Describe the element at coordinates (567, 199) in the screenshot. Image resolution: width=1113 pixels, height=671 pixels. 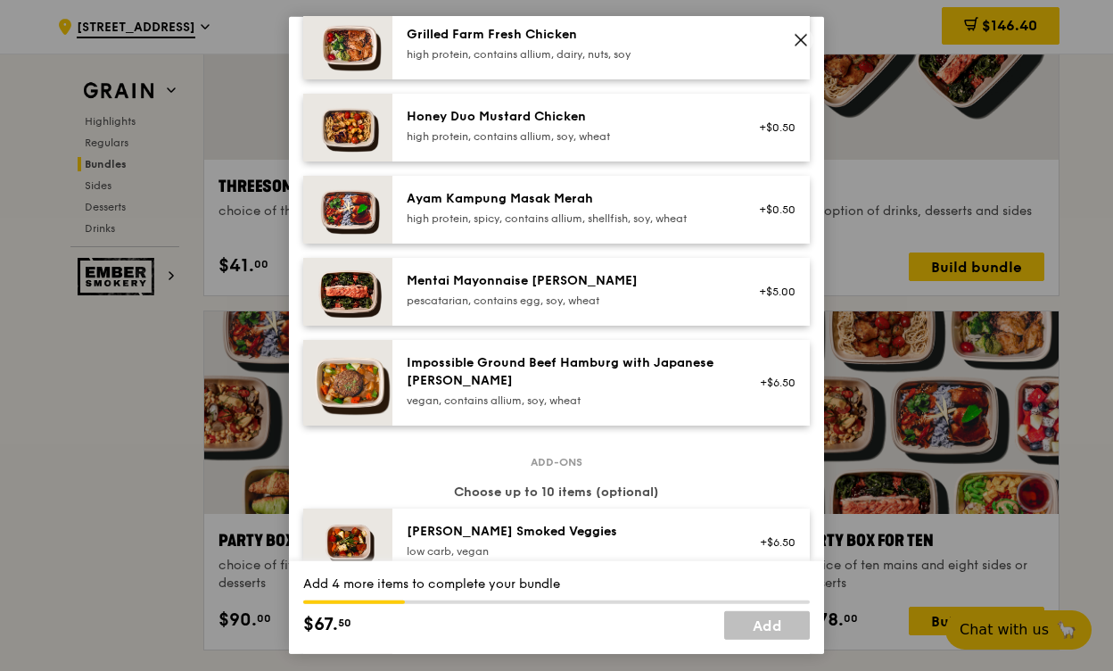
I see `div: Ayam Kampung Masak Merah` at that location.